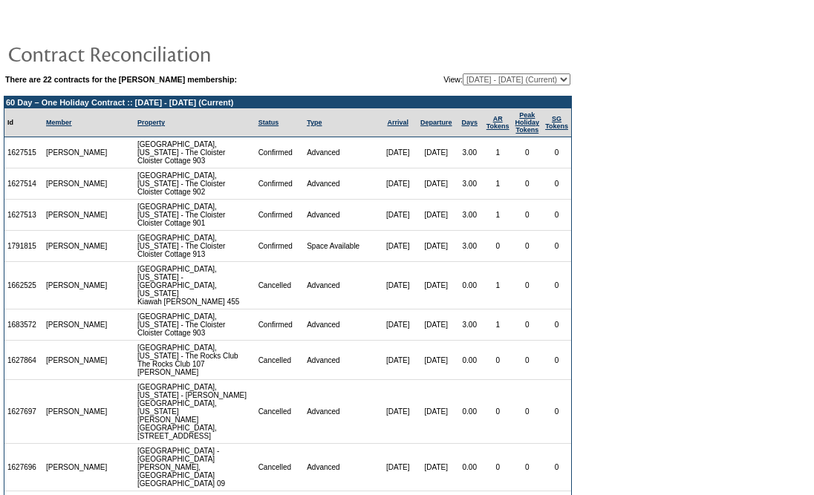 The height and width of the screenshot is (495, 814). I want to click on img: pgTtlContractReconciliation.gif, so click(156, 53).